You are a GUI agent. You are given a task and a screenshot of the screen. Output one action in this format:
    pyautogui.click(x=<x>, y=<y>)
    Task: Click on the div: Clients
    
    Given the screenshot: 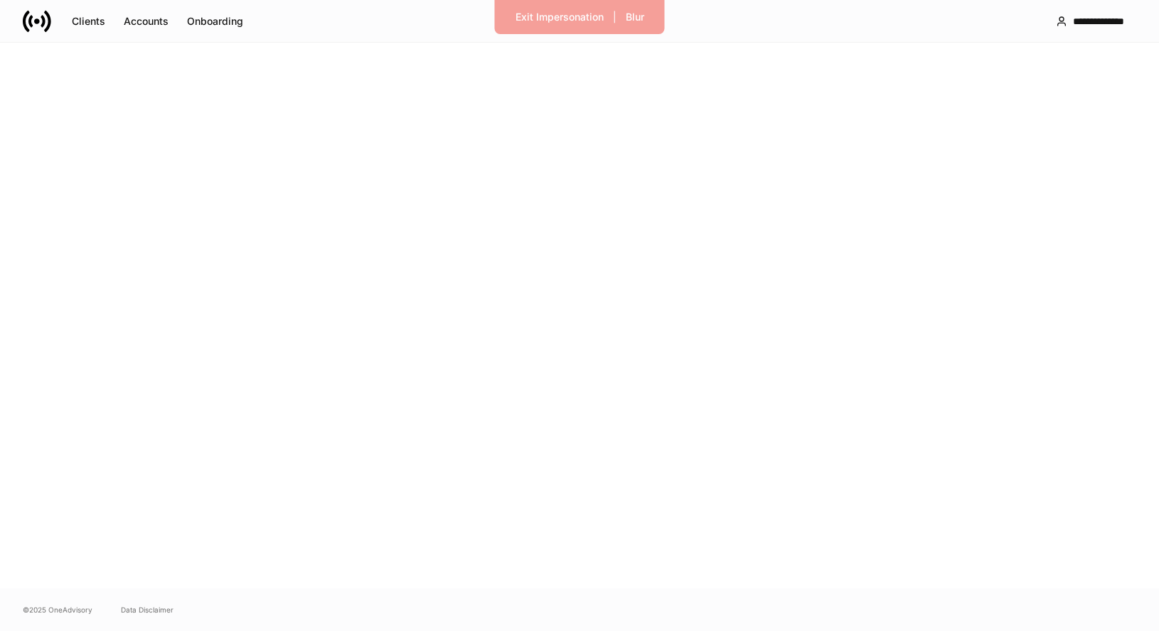 What is the action you would take?
    pyautogui.click(x=88, y=21)
    